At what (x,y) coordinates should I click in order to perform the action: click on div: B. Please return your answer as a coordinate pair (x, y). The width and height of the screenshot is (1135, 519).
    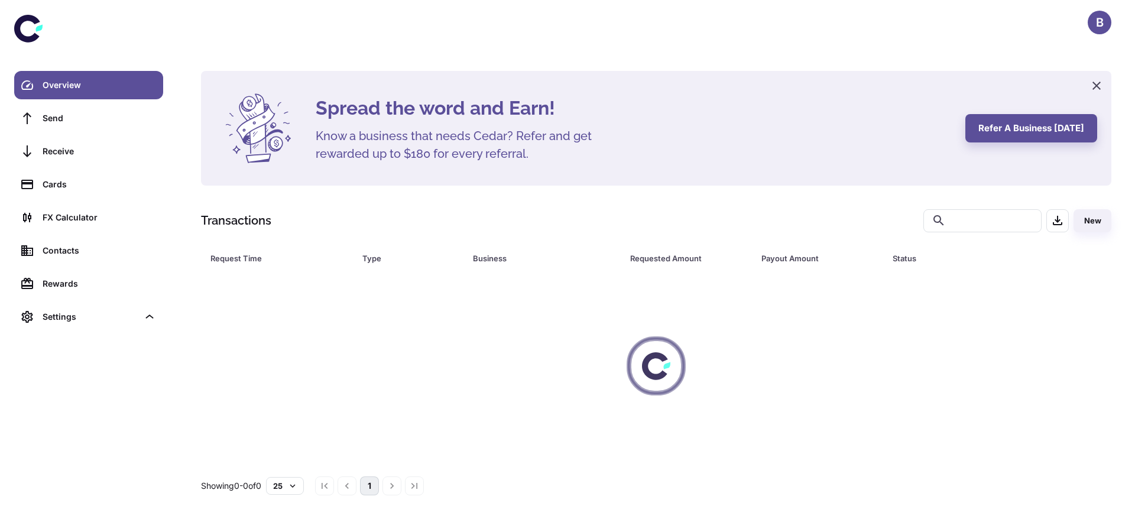
    Looking at the image, I should click on (1100, 22).